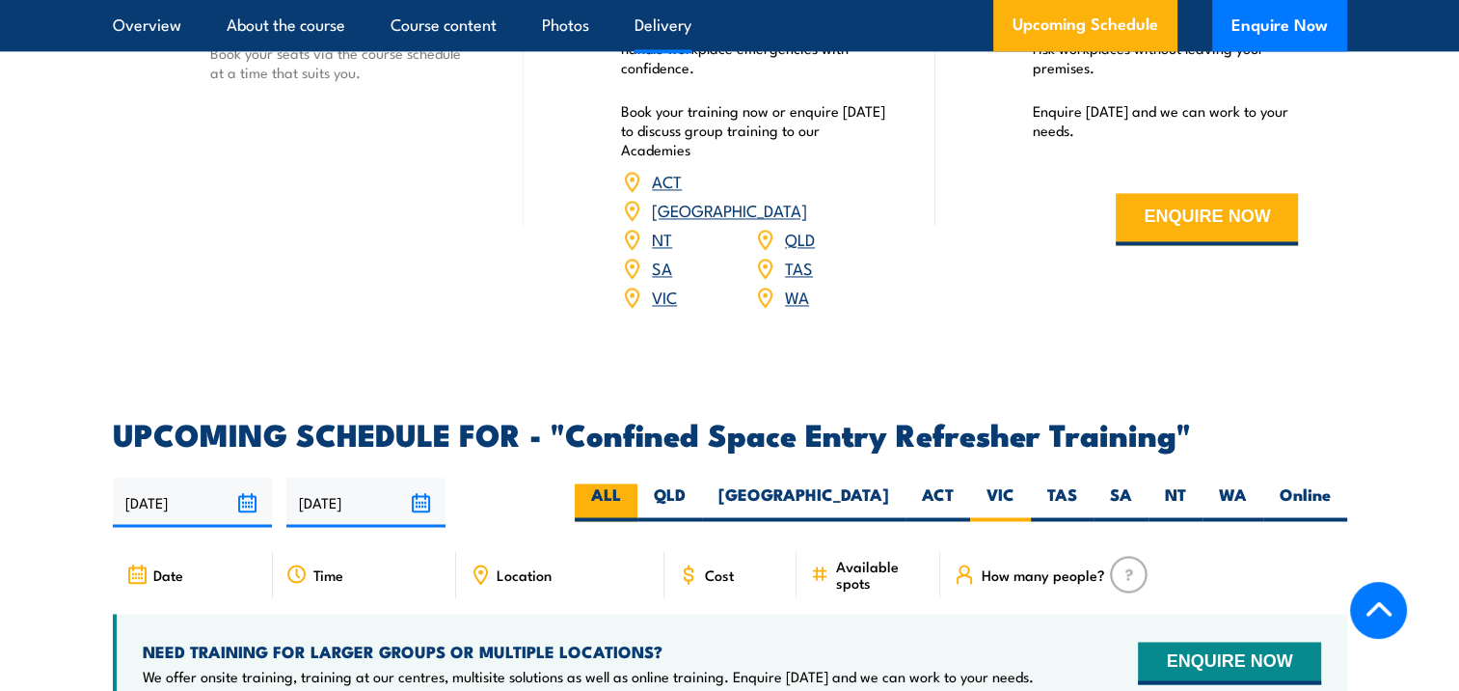 The width and height of the screenshot is (1459, 691). Describe the element at coordinates (730, 433) in the screenshot. I see `h2: UPCOMING SCHEDULE FOR - "Confined Space Entry Refresher Training"` at that location.